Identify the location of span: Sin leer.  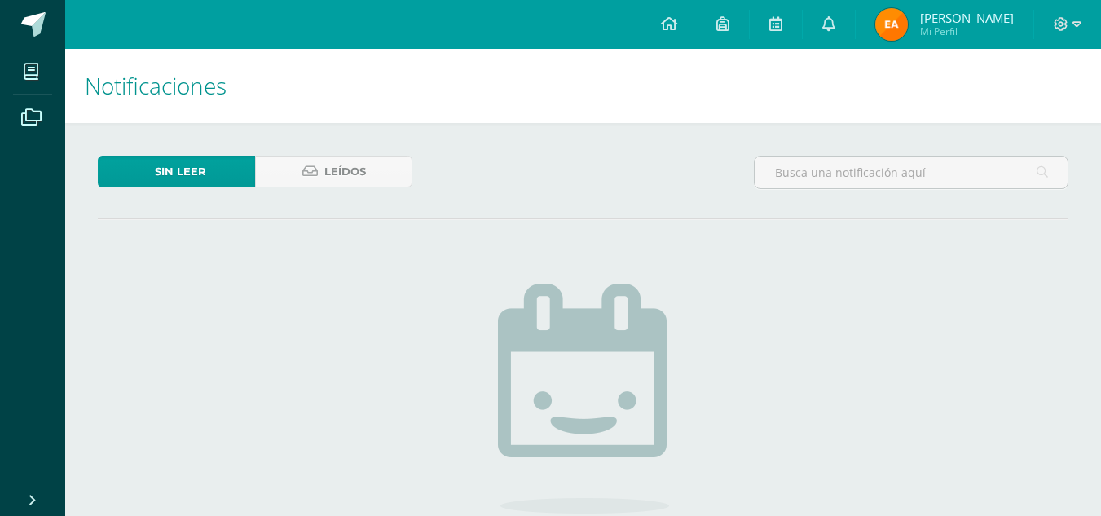
(180, 171).